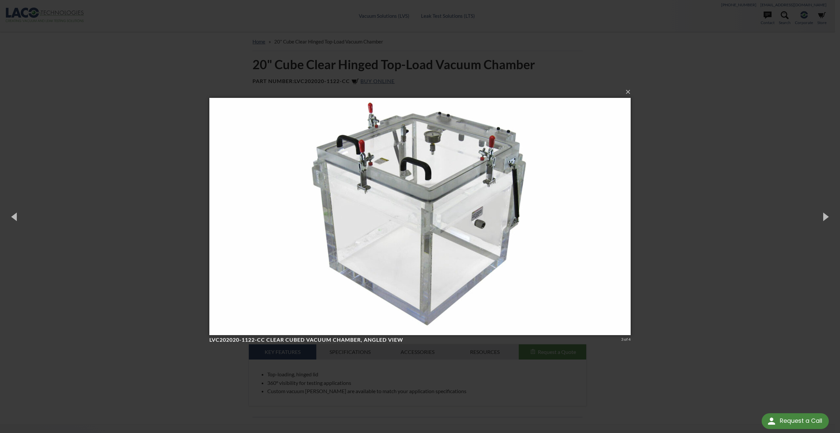  Describe the element at coordinates (420, 216) in the screenshot. I see `img: LVC202020-1122-CC Clear Cubed Vacuum Chamber, angled view` at that location.